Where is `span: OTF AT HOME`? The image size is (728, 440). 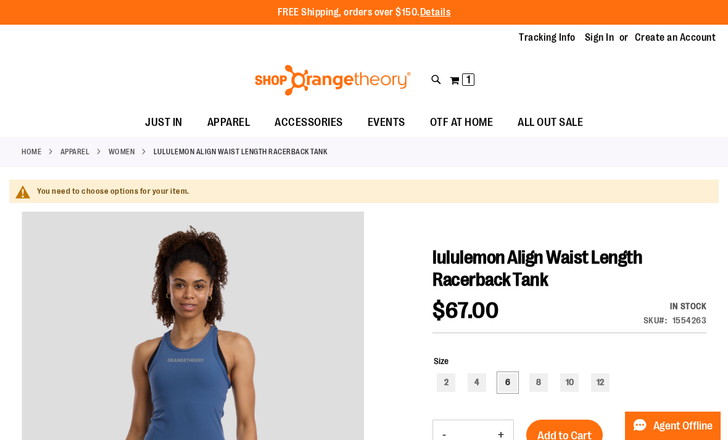
span: OTF AT HOME is located at coordinates (462, 122).